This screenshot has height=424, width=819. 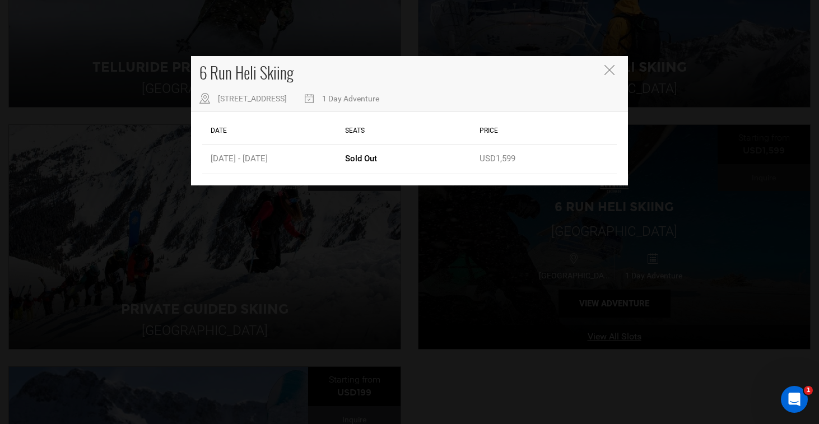 I want to click on div: USD1,599, so click(x=544, y=159).